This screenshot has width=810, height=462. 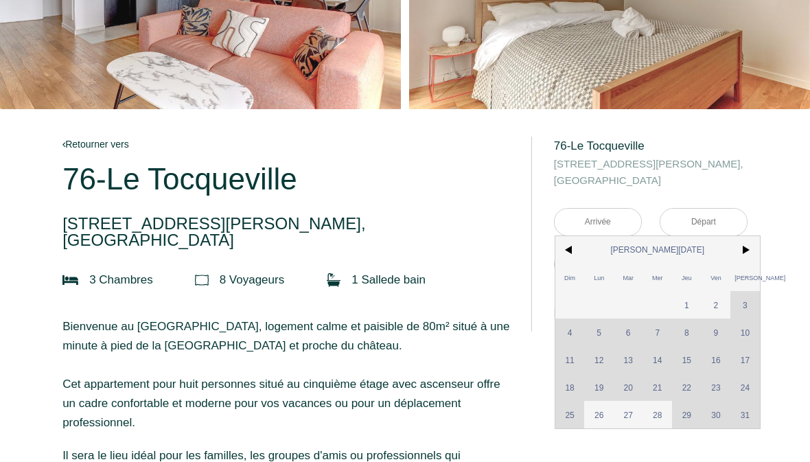 What do you see at coordinates (599, 277) in the screenshot?
I see `span: Lun` at bounding box center [599, 277].